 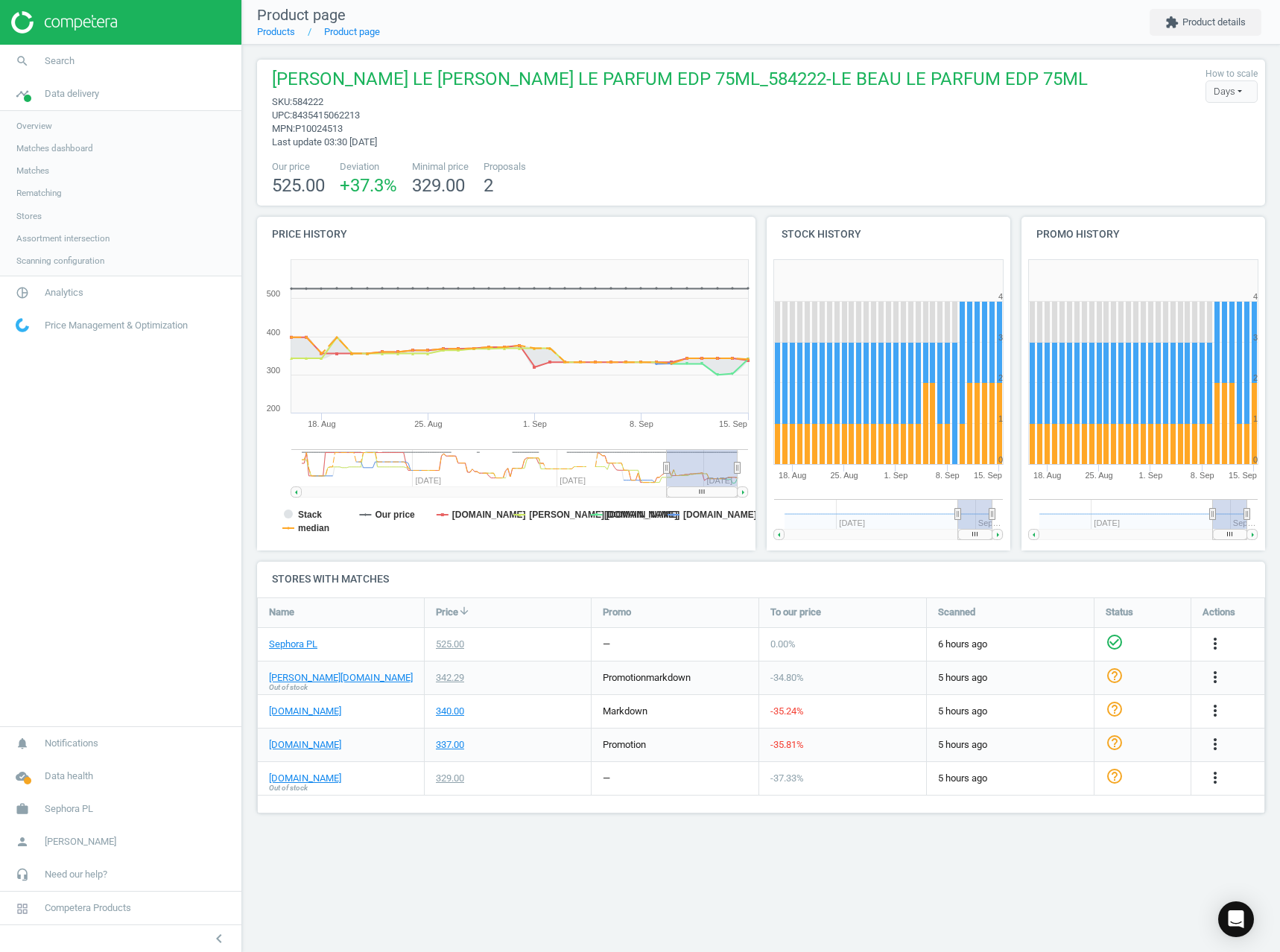 I want to click on a: Products, so click(x=276, y=31).